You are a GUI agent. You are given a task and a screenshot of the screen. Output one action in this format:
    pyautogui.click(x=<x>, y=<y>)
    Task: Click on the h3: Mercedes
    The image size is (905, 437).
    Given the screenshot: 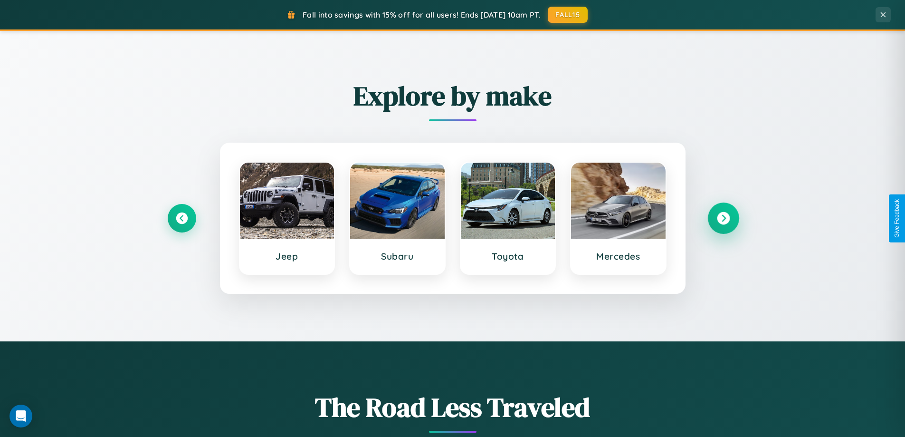 What is the action you would take?
    pyautogui.click(x=618, y=256)
    